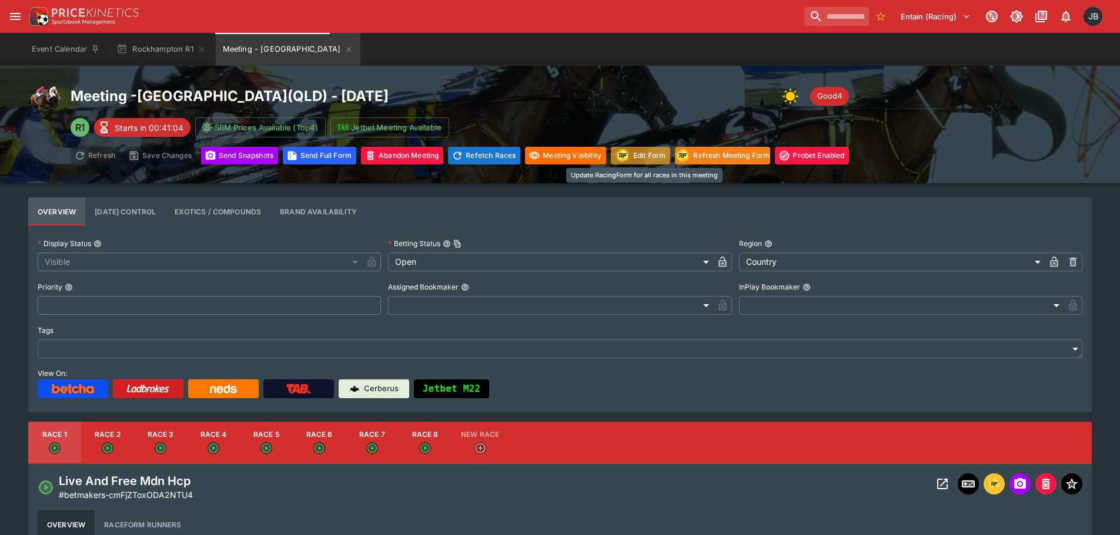 This screenshot has width=1120, height=535. What do you see at coordinates (793, 96) in the screenshot?
I see `div: Weather: FINE` at bounding box center [793, 96].